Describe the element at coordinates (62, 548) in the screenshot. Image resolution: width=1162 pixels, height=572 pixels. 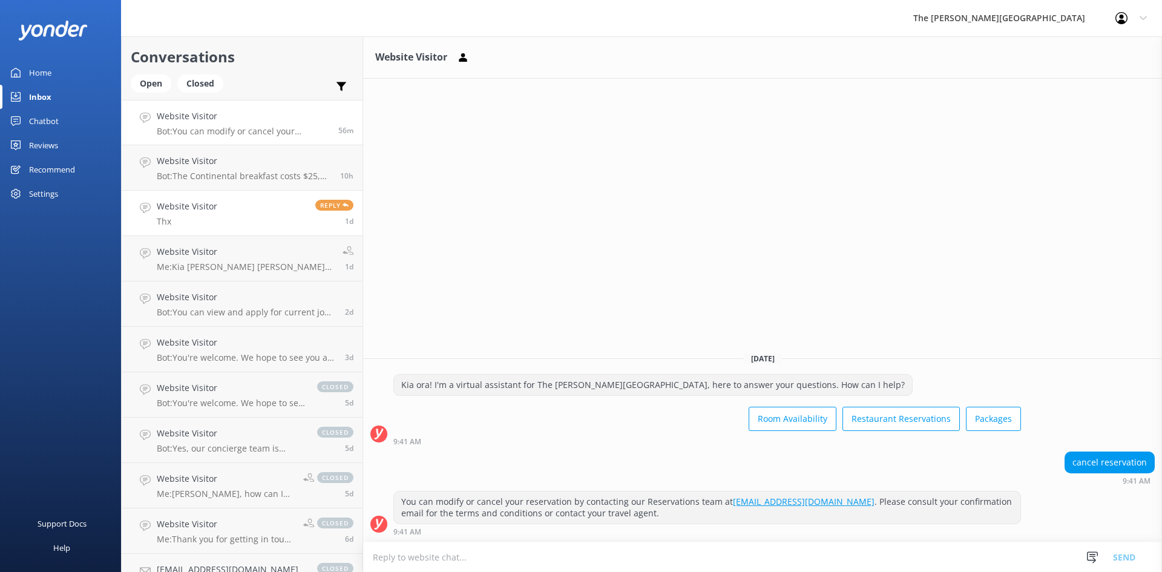
I see `div: Help` at that location.